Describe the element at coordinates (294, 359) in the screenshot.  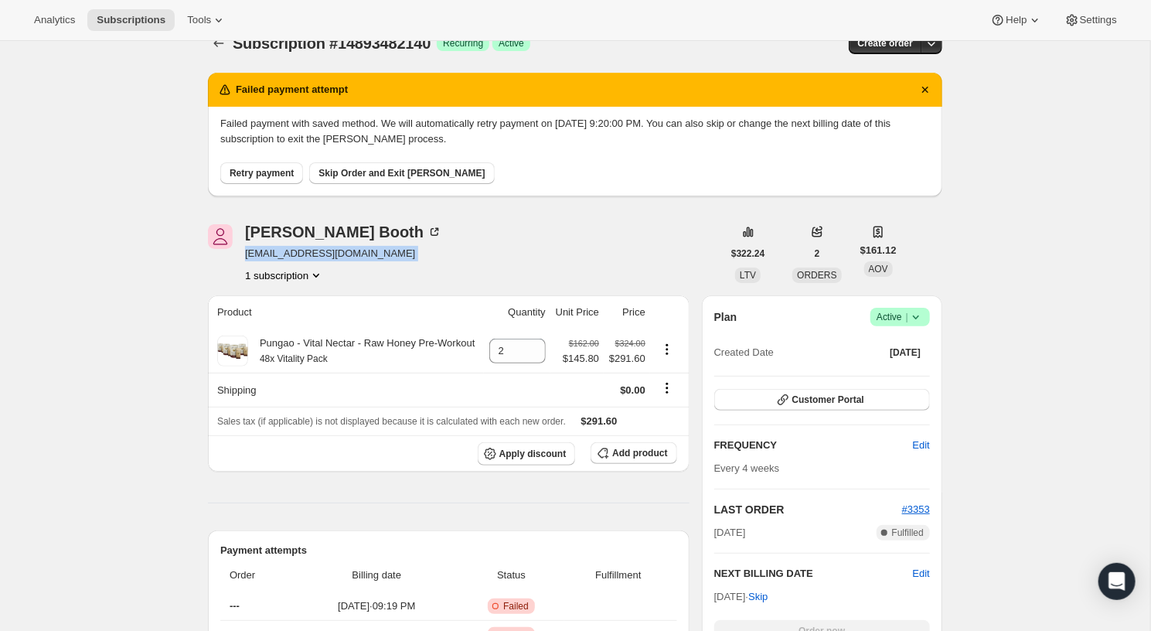
I see `small: 48x Vitality Pack` at that location.